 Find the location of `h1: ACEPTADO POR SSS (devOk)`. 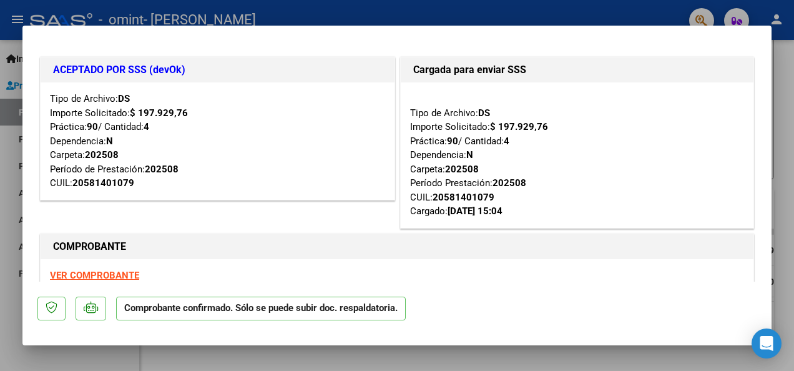

h1: ACEPTADO POR SSS (devOk) is located at coordinates (217, 70).